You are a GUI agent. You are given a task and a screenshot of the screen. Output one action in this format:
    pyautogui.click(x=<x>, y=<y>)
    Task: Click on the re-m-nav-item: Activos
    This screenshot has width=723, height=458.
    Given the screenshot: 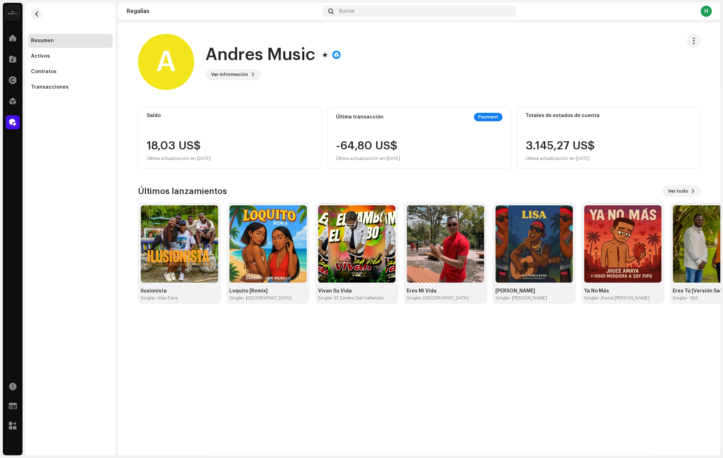 What is the action you would take?
    pyautogui.click(x=70, y=56)
    